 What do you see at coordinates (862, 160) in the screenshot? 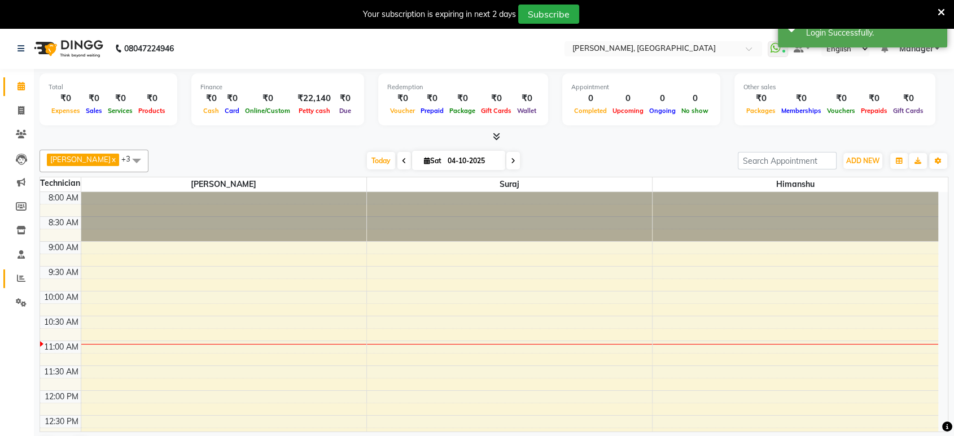
I see `span: ADD NEW` at bounding box center [862, 160].